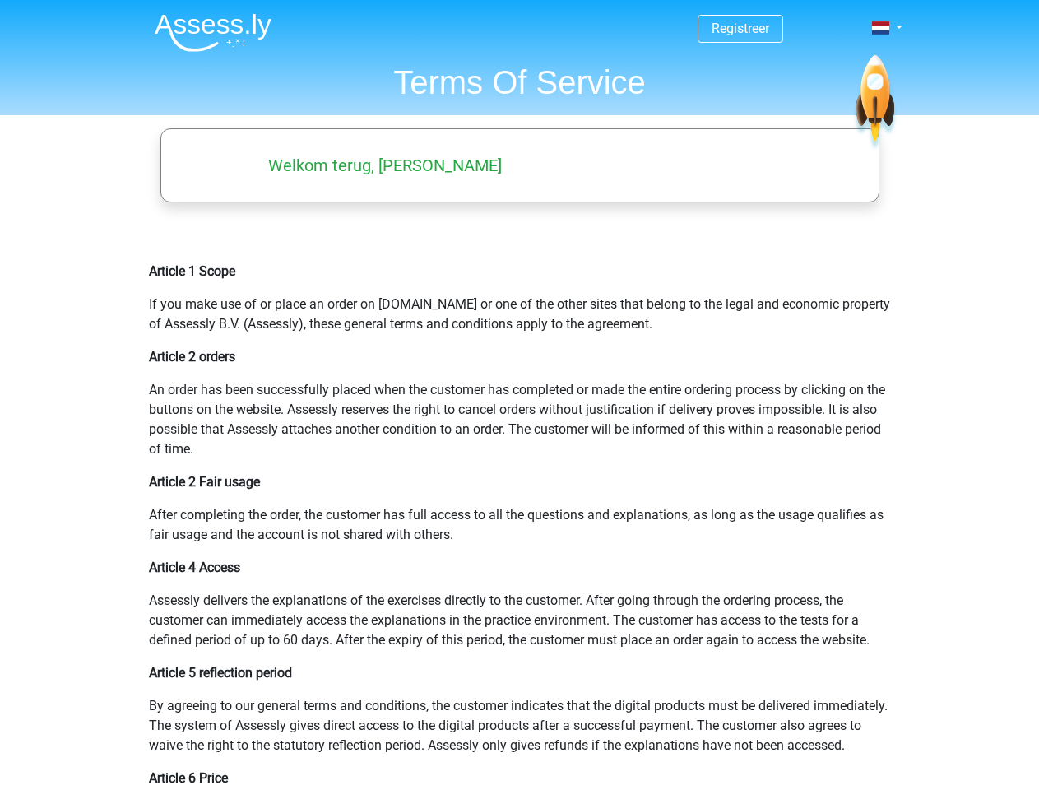 This screenshot has height=790, width=1039. What do you see at coordinates (874, 103) in the screenshot?
I see `img: spaceship.7d73109d6933.svg` at bounding box center [874, 103].